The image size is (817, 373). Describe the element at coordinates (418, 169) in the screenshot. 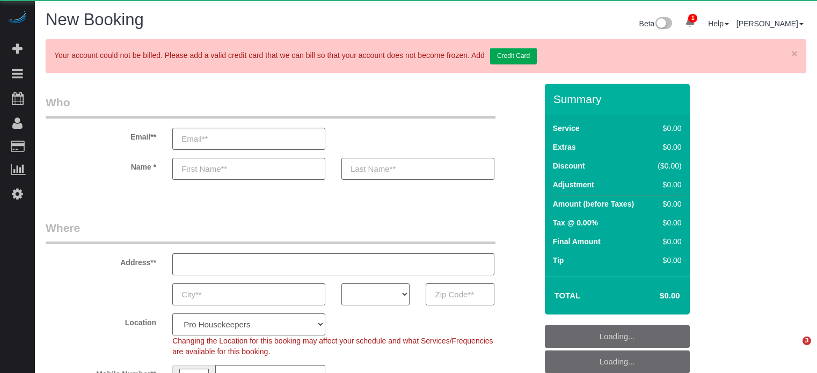

I see `input: Last Name**` at that location.